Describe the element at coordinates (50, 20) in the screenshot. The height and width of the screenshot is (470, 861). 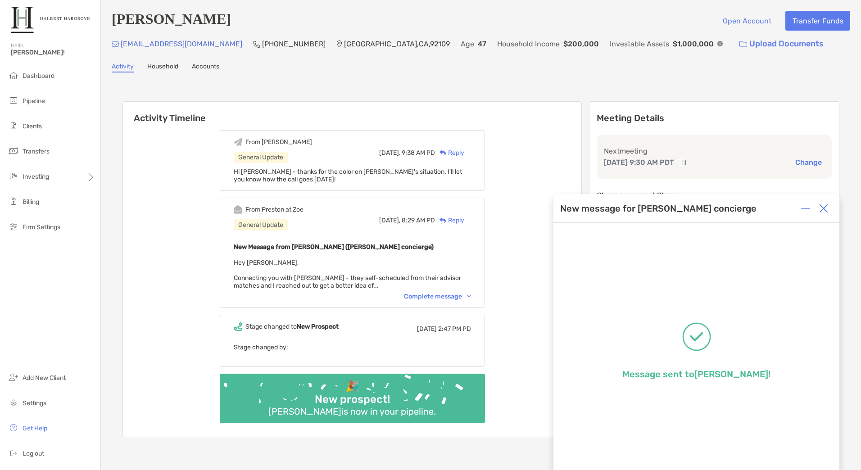
I see `img: Zoe Logo` at that location.